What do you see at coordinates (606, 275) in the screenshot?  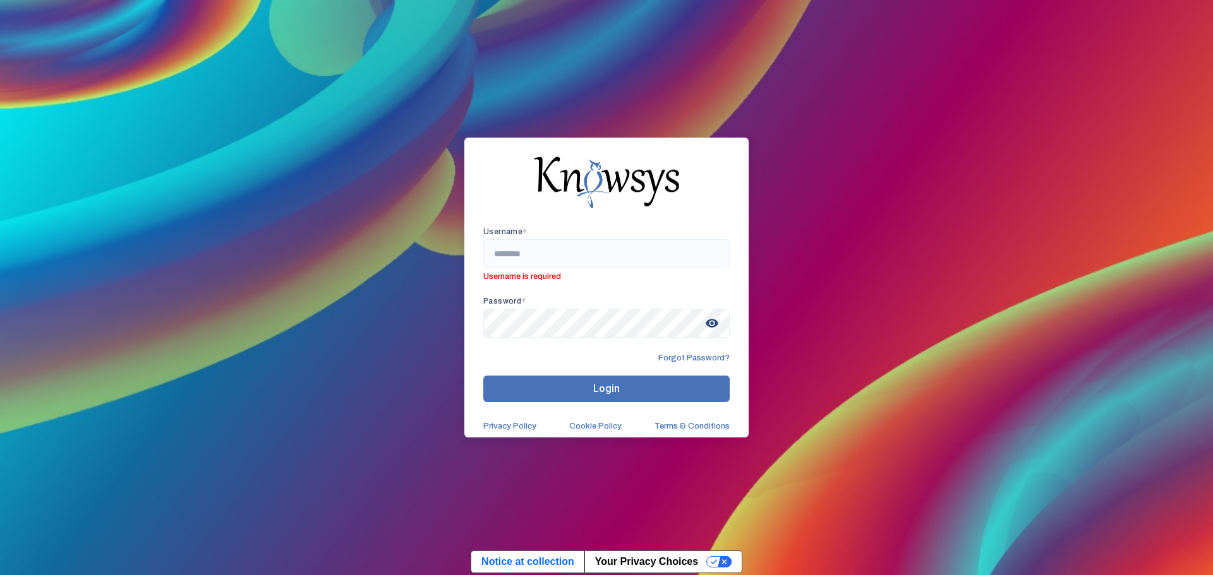 I see `span: Username is required` at bounding box center [606, 275].